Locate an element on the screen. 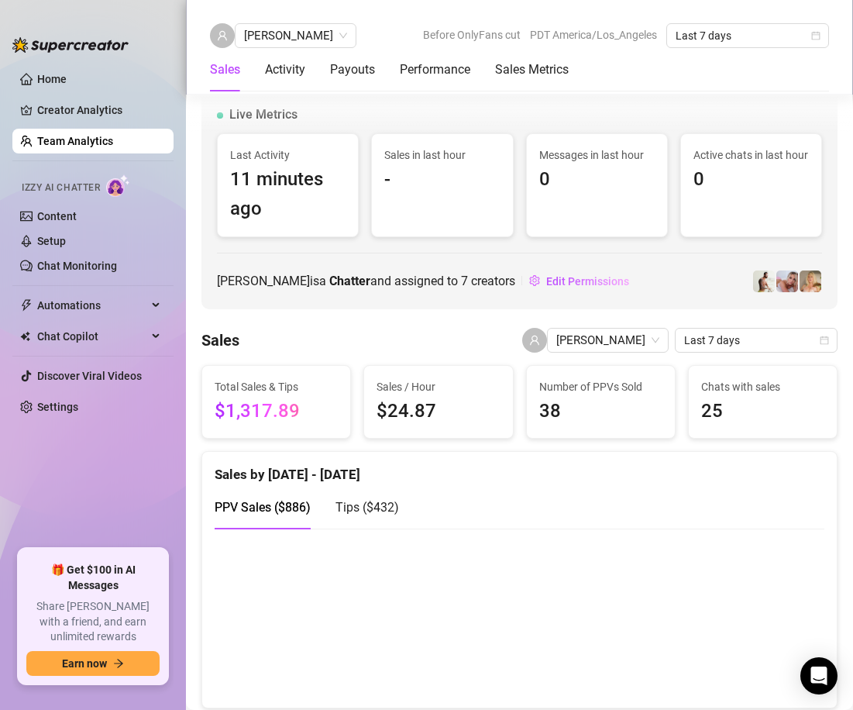  img: Kelsey is located at coordinates (787, 281).